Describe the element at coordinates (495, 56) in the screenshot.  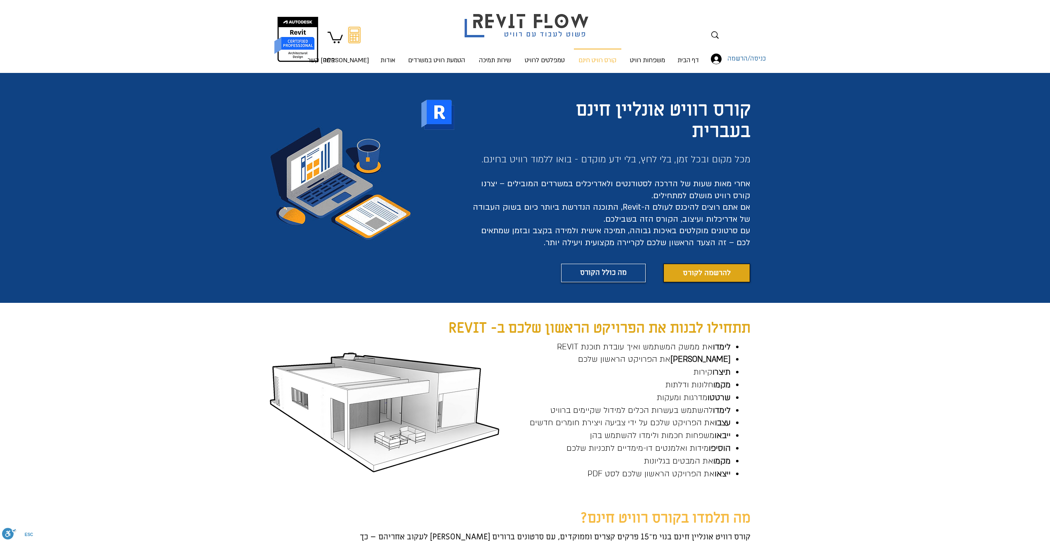
I see `a: שירות תמיכה` at that location.